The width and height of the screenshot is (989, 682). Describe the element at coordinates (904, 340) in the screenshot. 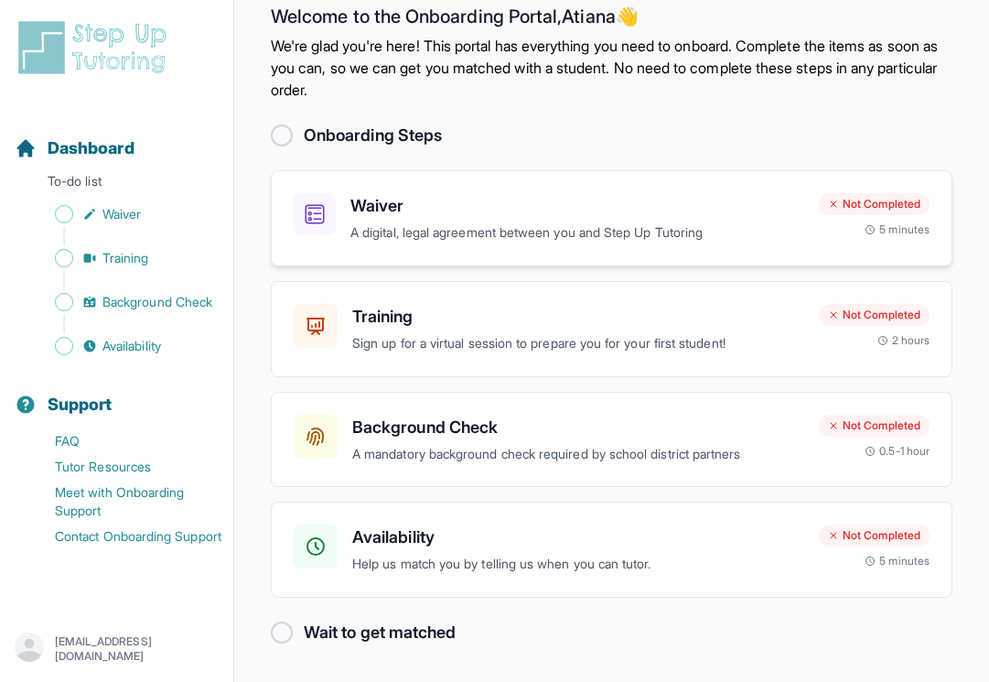

I see `div: 2 hours` at that location.